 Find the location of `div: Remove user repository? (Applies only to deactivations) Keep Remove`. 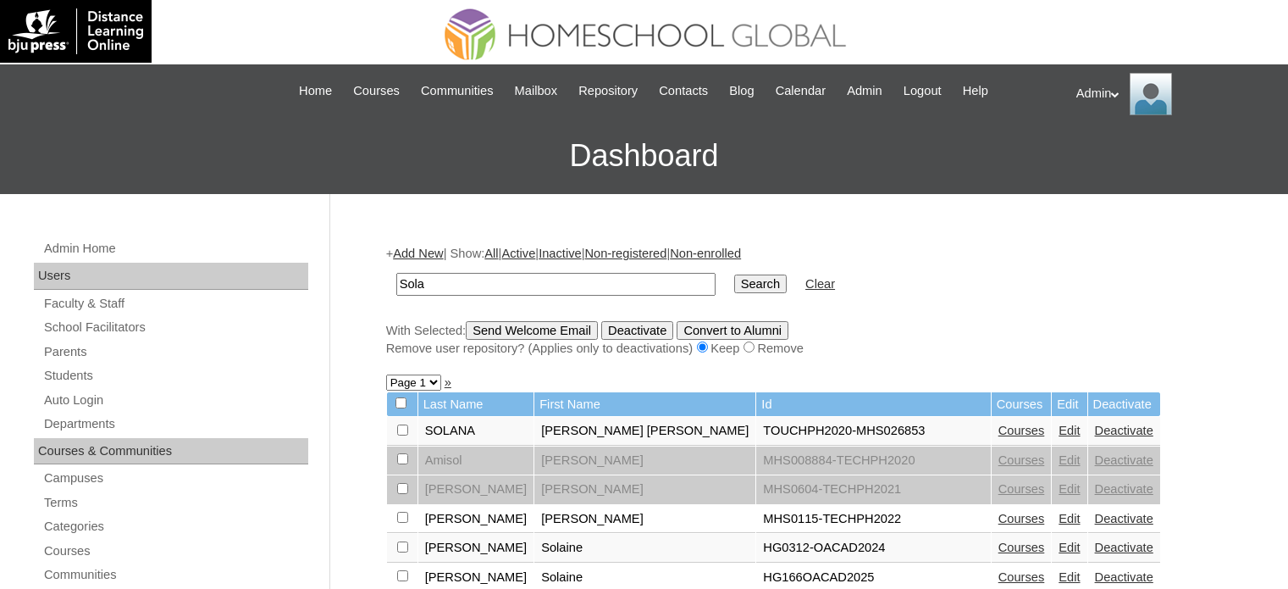

div: Remove user repository? (Applies only to deactivations) Keep Remove is located at coordinates (805, 348).